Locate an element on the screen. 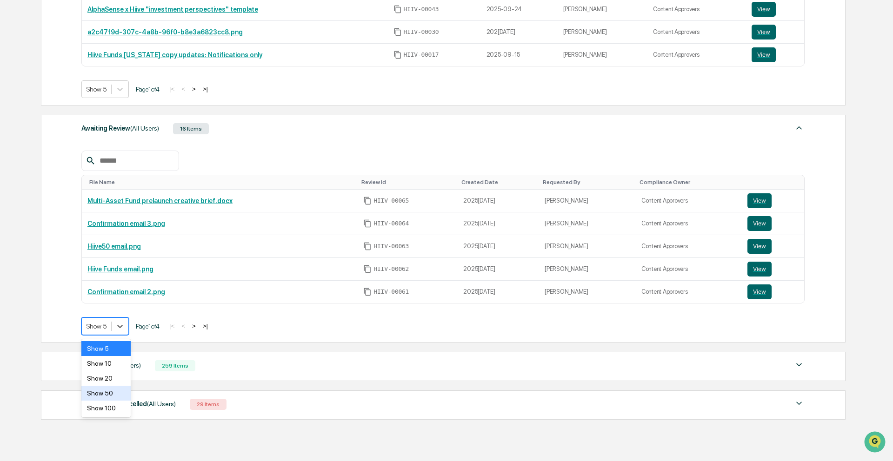 Image resolution: width=893 pixels, height=461 pixels. button: Open customer support is located at coordinates (12, 12).